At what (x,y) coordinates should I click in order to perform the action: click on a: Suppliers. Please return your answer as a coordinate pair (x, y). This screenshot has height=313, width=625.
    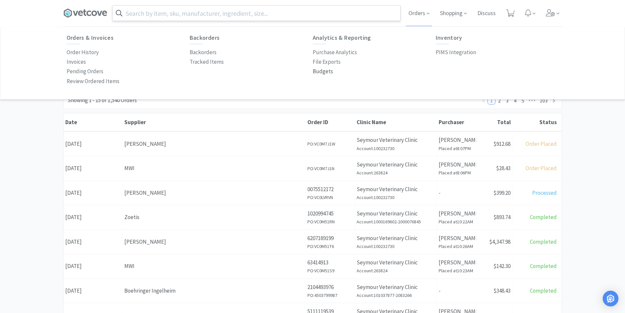
    Looking at the image, I should click on (112, 37).